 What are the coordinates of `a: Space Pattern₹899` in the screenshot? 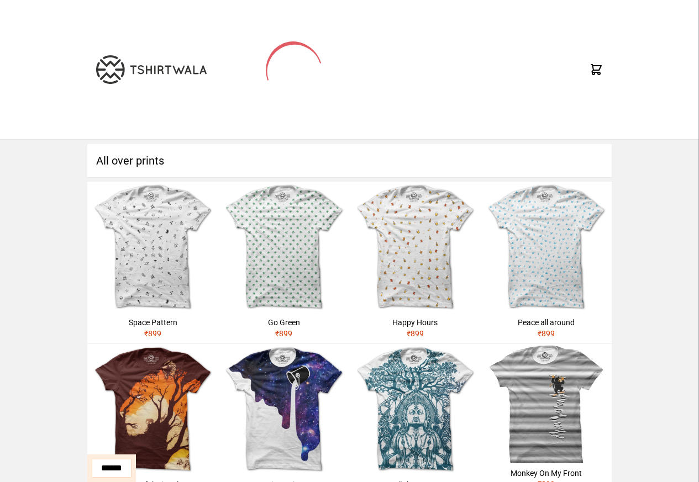 It's located at (152, 262).